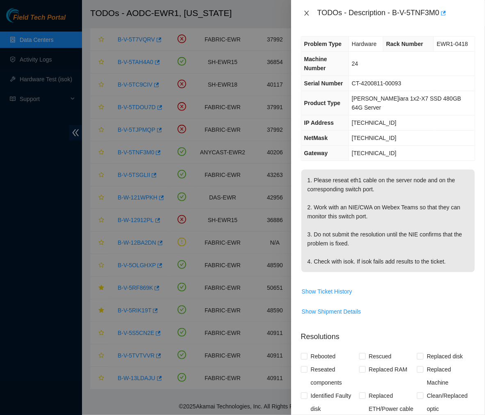  Describe the element at coordinates (331, 311) in the screenshot. I see `button: Show Shipment Details` at that location.